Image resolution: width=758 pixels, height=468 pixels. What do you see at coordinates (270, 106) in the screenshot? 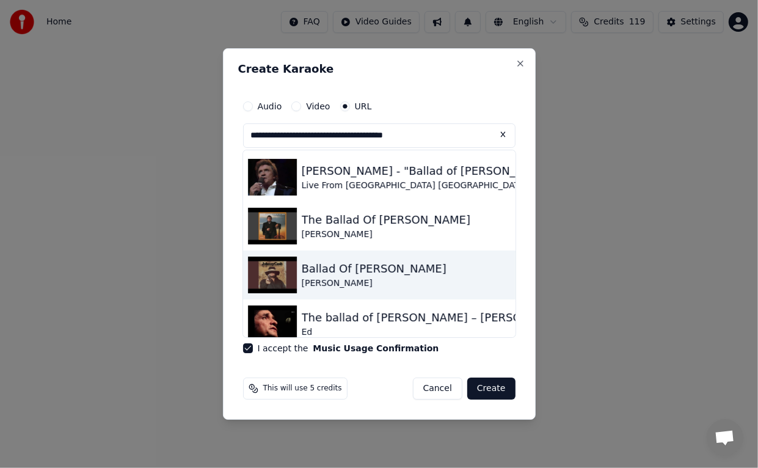
I see `label: Audio` at bounding box center [270, 106].